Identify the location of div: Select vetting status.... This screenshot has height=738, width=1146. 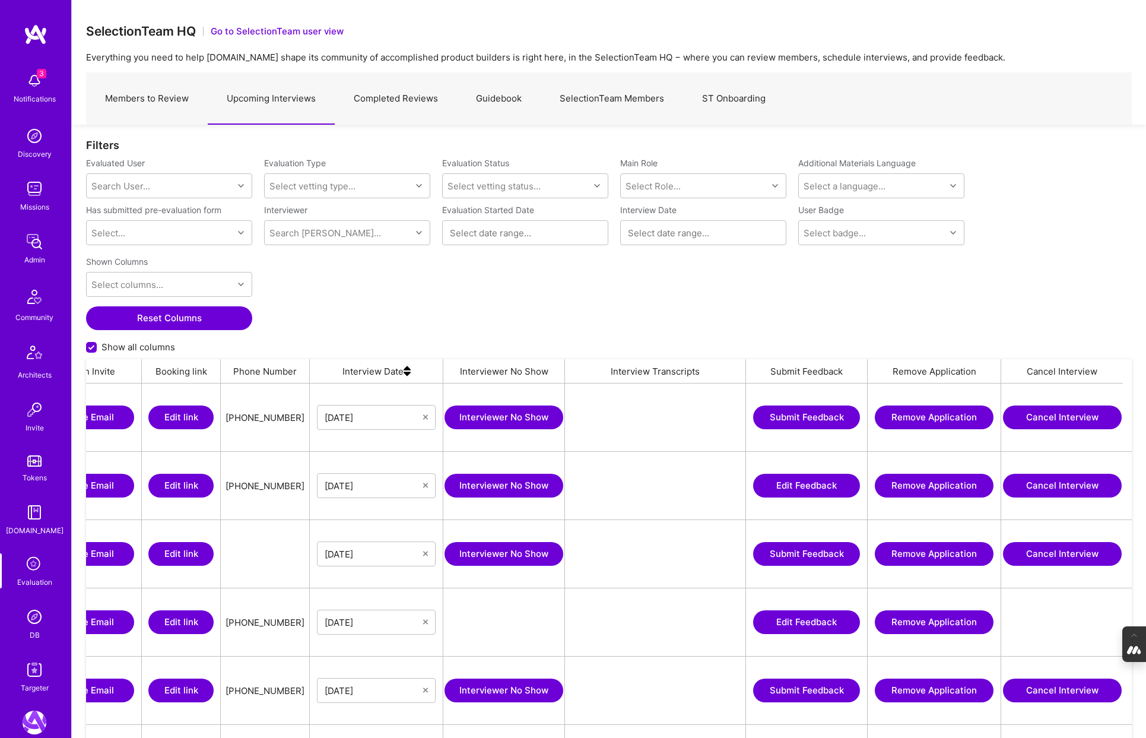
(494, 186).